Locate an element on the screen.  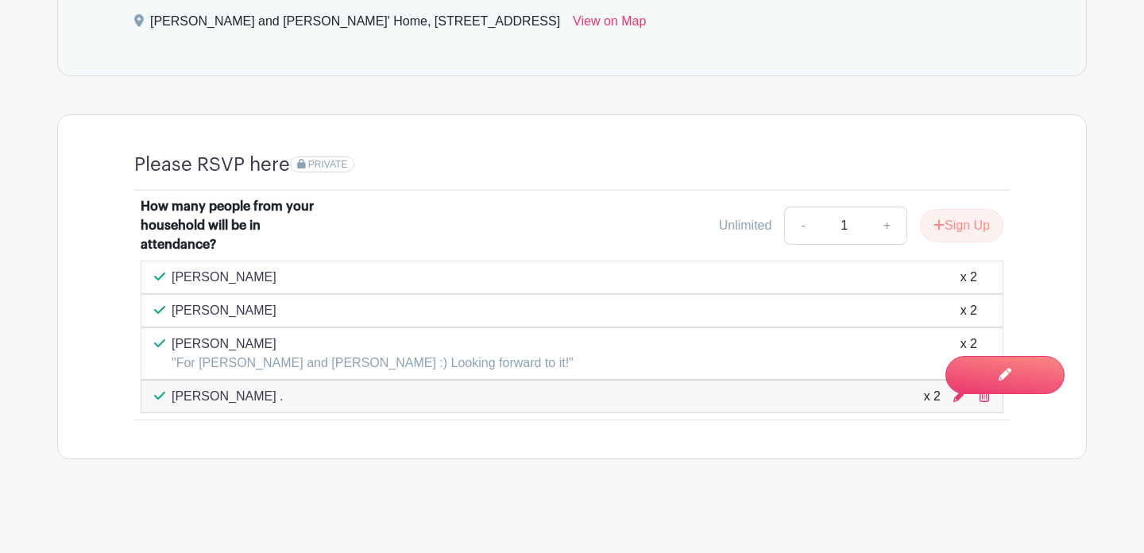
div: Unlimited is located at coordinates (745, 226).